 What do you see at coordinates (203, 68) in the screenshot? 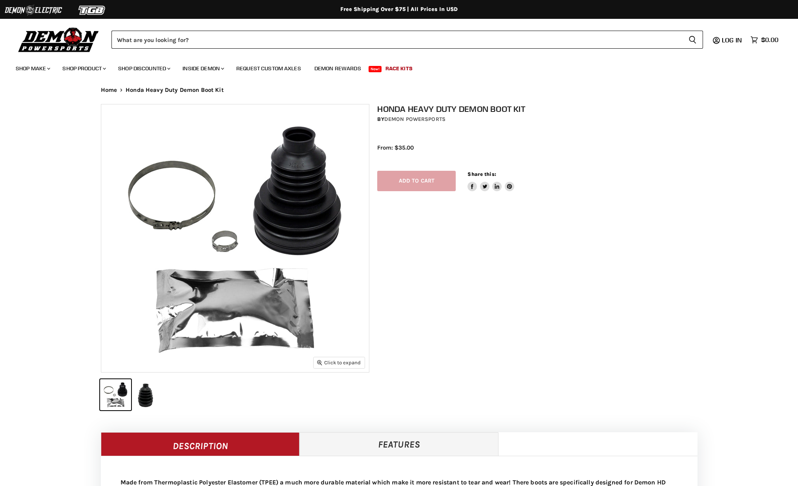
I see `a: Inside Demon` at bounding box center [203, 68].